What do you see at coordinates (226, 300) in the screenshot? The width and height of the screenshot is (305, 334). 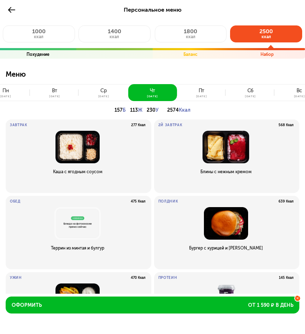 I see `img: Напиток Exponenta High-pro черника-земляника` at bounding box center [226, 300].